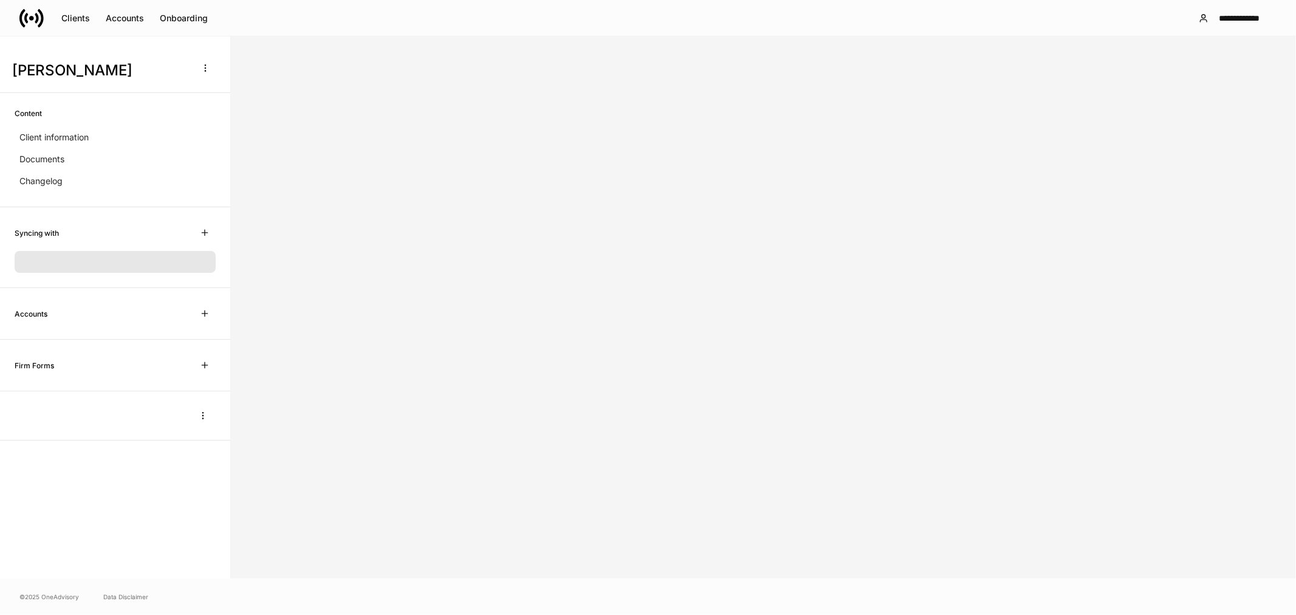  What do you see at coordinates (31, 313) in the screenshot?
I see `h6: Accounts` at bounding box center [31, 313].